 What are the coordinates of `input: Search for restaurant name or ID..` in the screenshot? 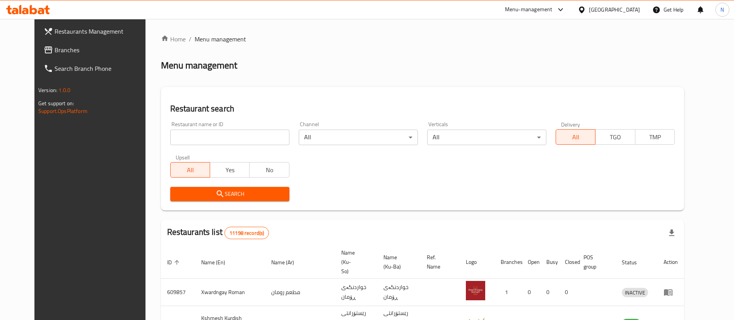 It's located at (230, 137).